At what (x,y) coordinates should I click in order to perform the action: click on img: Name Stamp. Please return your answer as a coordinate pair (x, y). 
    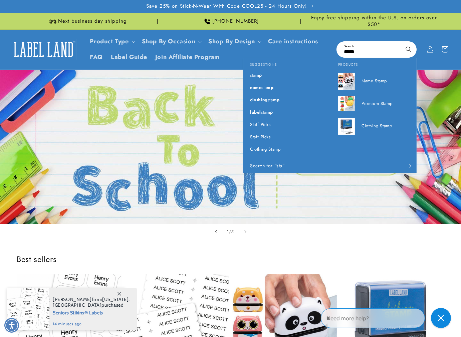
    Looking at the image, I should click on (346, 81).